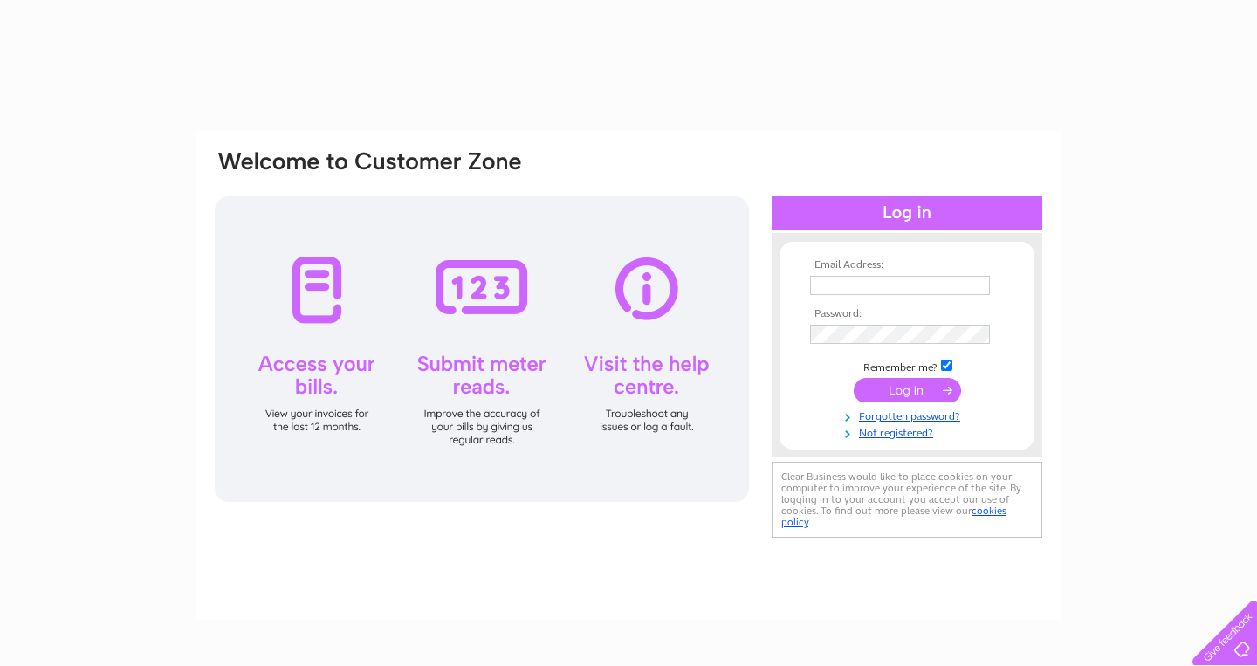 The width and height of the screenshot is (1257, 666). Describe the element at coordinates (907, 500) in the screenshot. I see `div: Clear Business would like to place cookies on your computer to improve your experience of the sit...` at that location.